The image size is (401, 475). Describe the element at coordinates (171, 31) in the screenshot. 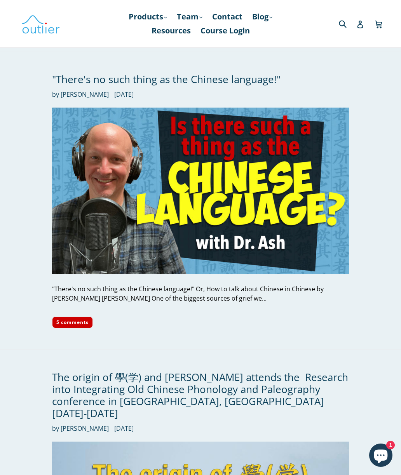

I see `a: Resources` at that location.